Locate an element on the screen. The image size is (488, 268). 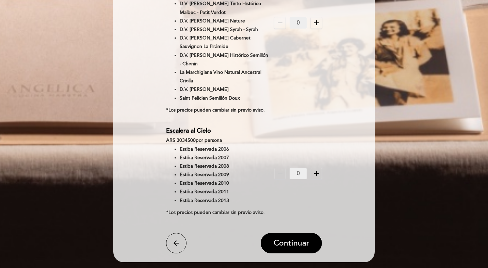
span: por persona is located at coordinates (209, 140).